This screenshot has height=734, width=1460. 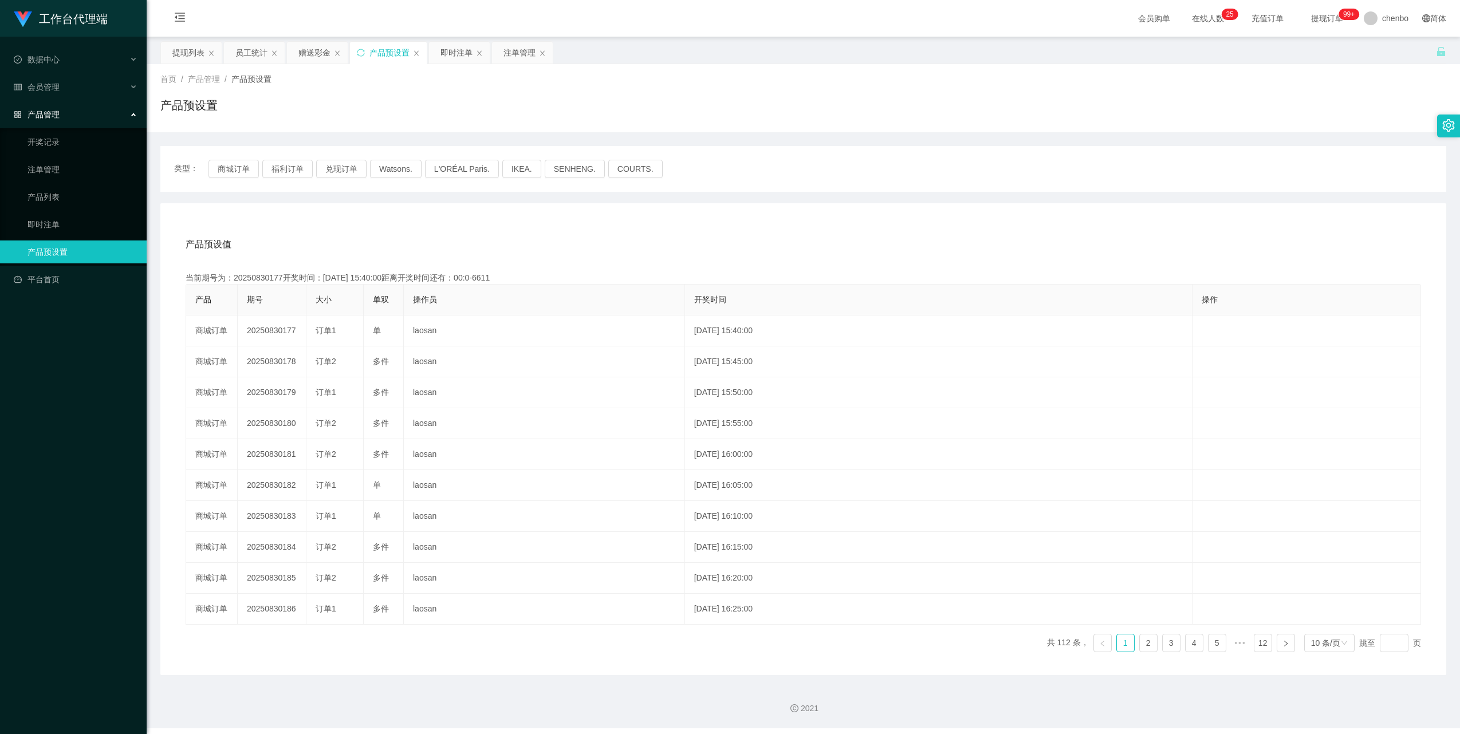 What do you see at coordinates (18, 115) in the screenshot?
I see `i: 图标: appstore-o` at bounding box center [18, 115].